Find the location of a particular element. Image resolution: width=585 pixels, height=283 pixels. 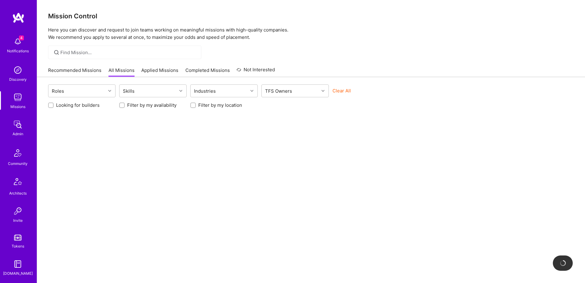

p: Here you can discover and request to join teams working on meaningful missions with high-quality ... is located at coordinates (311, 34).